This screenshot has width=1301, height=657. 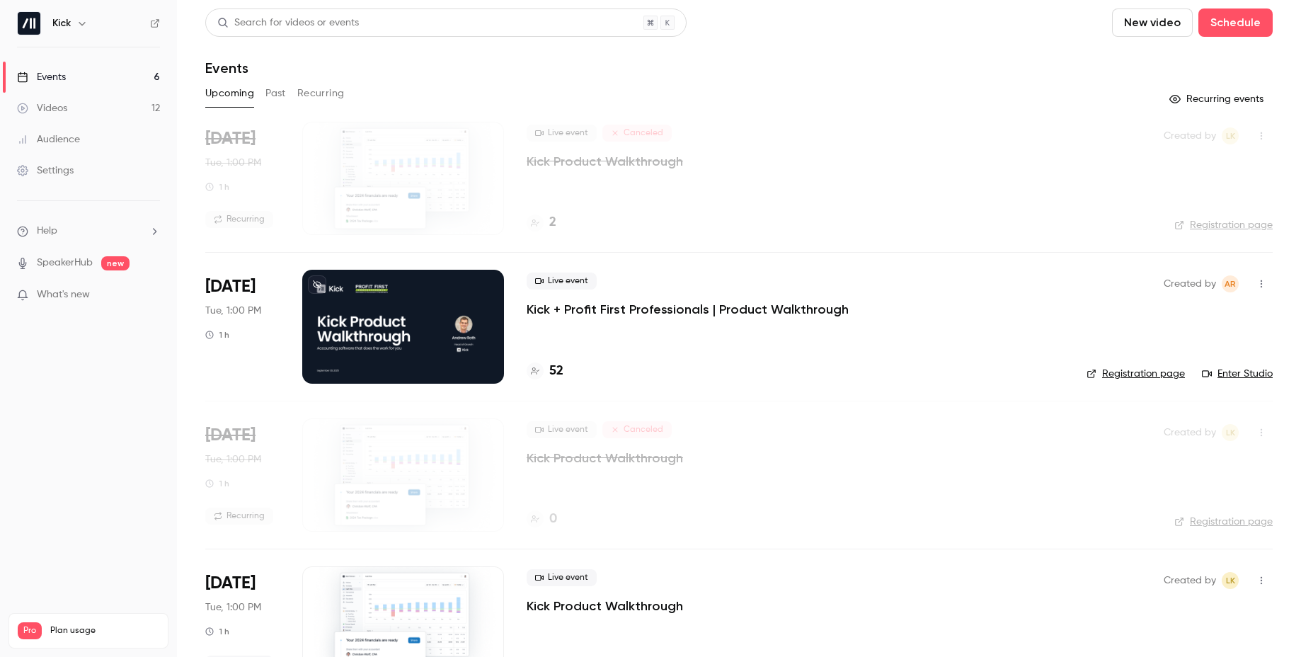 I want to click on div: Oct 7 Tue, 11:00 AM (America/Los Angeles), so click(x=242, y=475).